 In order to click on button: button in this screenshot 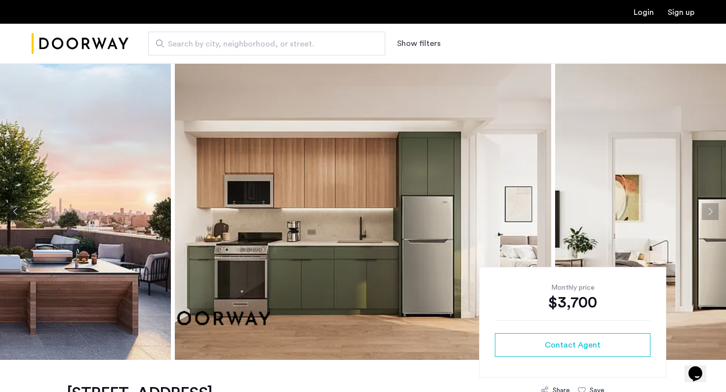, I will do `click(573, 345)`.